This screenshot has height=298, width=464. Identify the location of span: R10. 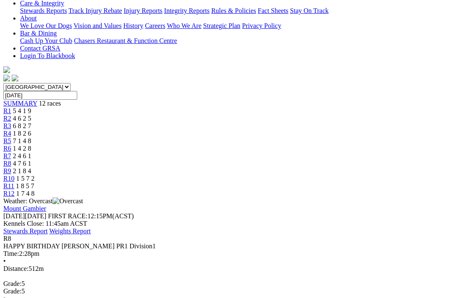
(9, 178).